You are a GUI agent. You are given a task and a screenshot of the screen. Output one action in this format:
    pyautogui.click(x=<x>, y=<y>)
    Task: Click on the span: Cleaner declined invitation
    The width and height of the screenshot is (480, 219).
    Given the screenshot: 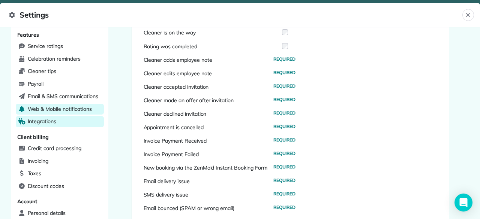 What is the action you would take?
    pyautogui.click(x=175, y=114)
    